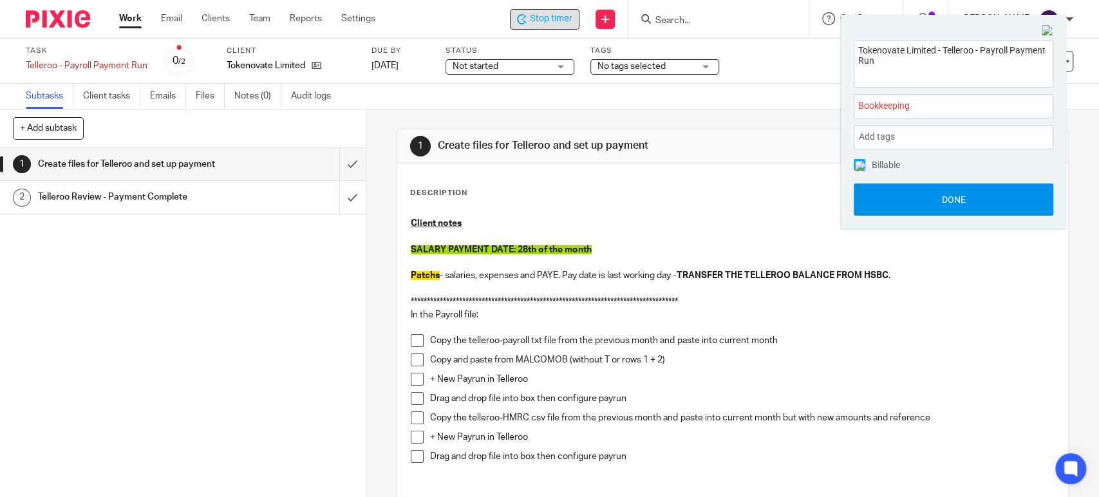 The width and height of the screenshot is (1099, 497). What do you see at coordinates (179, 61) in the screenshot?
I see `div: 0` at bounding box center [179, 61].